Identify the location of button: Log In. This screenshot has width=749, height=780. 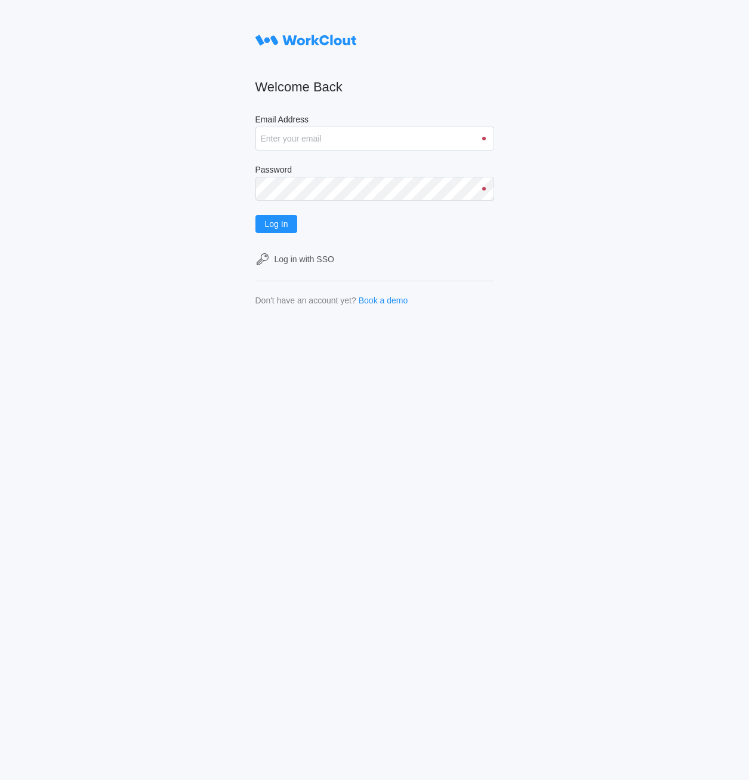
(276, 224).